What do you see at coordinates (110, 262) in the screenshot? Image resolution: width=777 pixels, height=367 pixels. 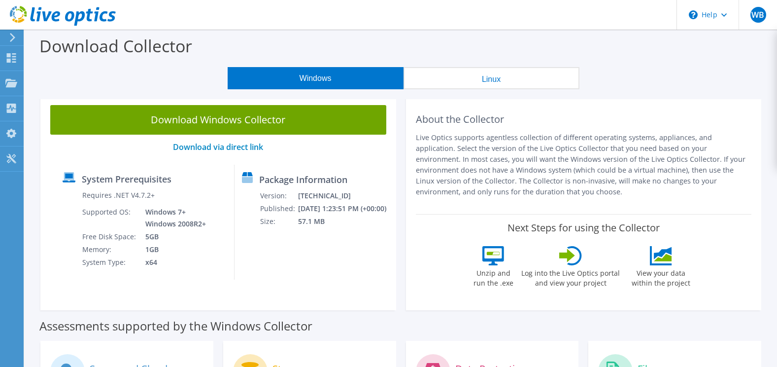 I see `td: System Type:` at bounding box center [110, 262].